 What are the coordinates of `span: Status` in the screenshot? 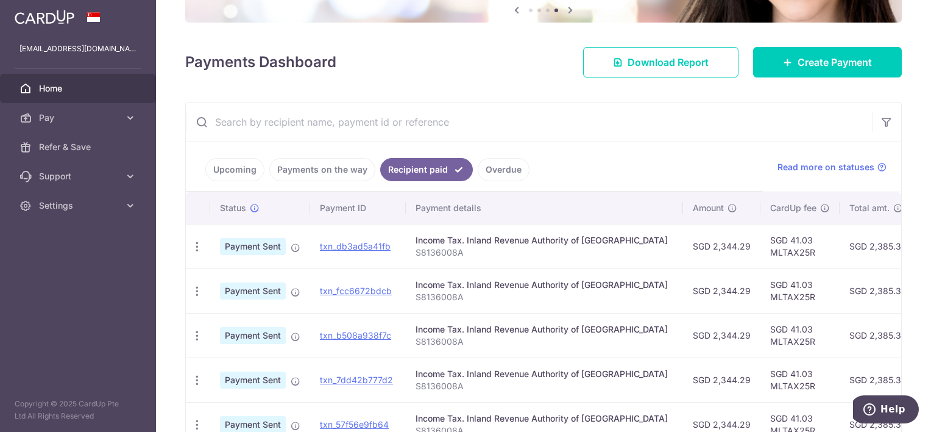 It's located at (233, 208).